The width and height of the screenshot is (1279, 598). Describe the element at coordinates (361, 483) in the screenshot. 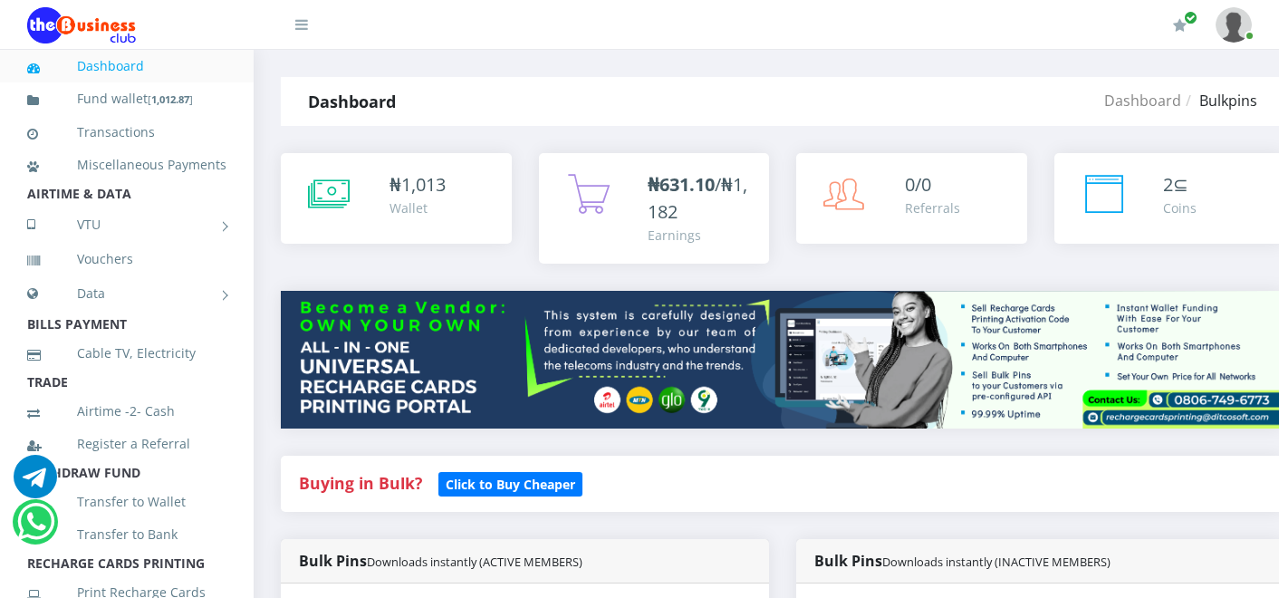

I see `strong: Buying in Bulk?` at that location.